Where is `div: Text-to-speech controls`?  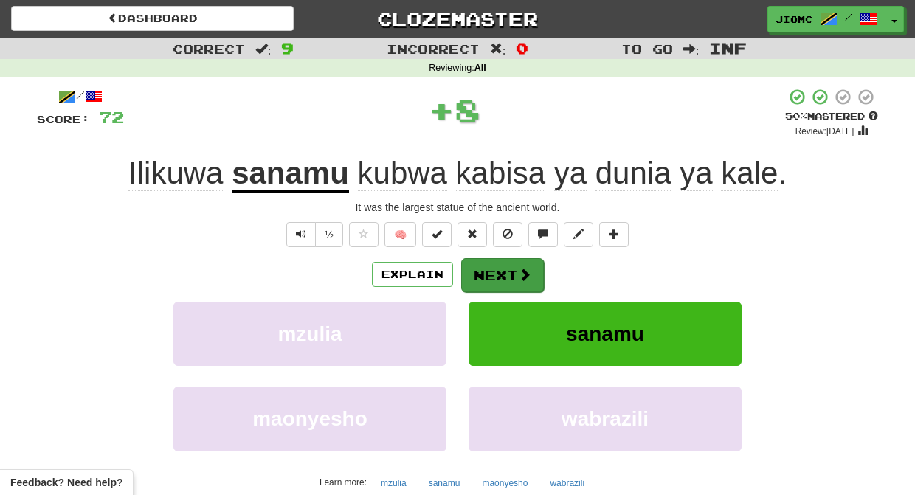 div: Text-to-speech controls is located at coordinates (313, 235).